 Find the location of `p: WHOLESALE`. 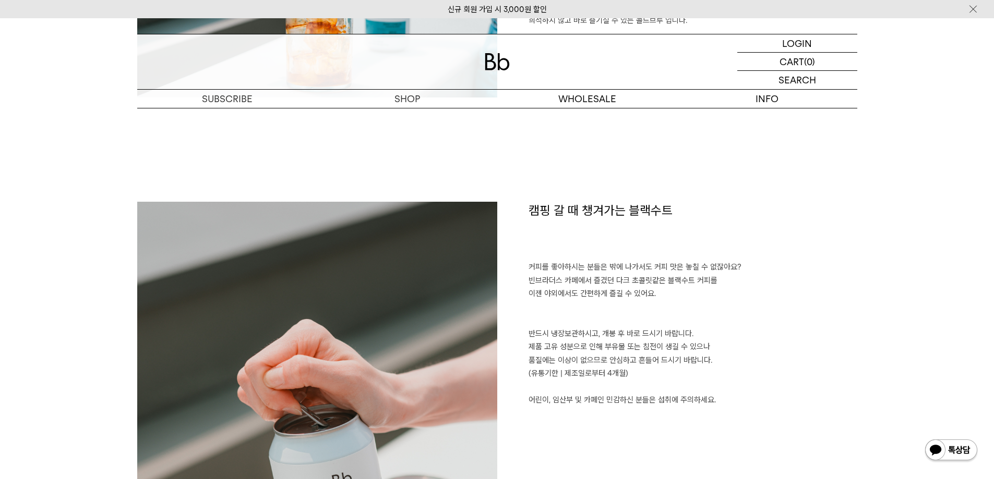

p: WHOLESALE is located at coordinates (587, 99).